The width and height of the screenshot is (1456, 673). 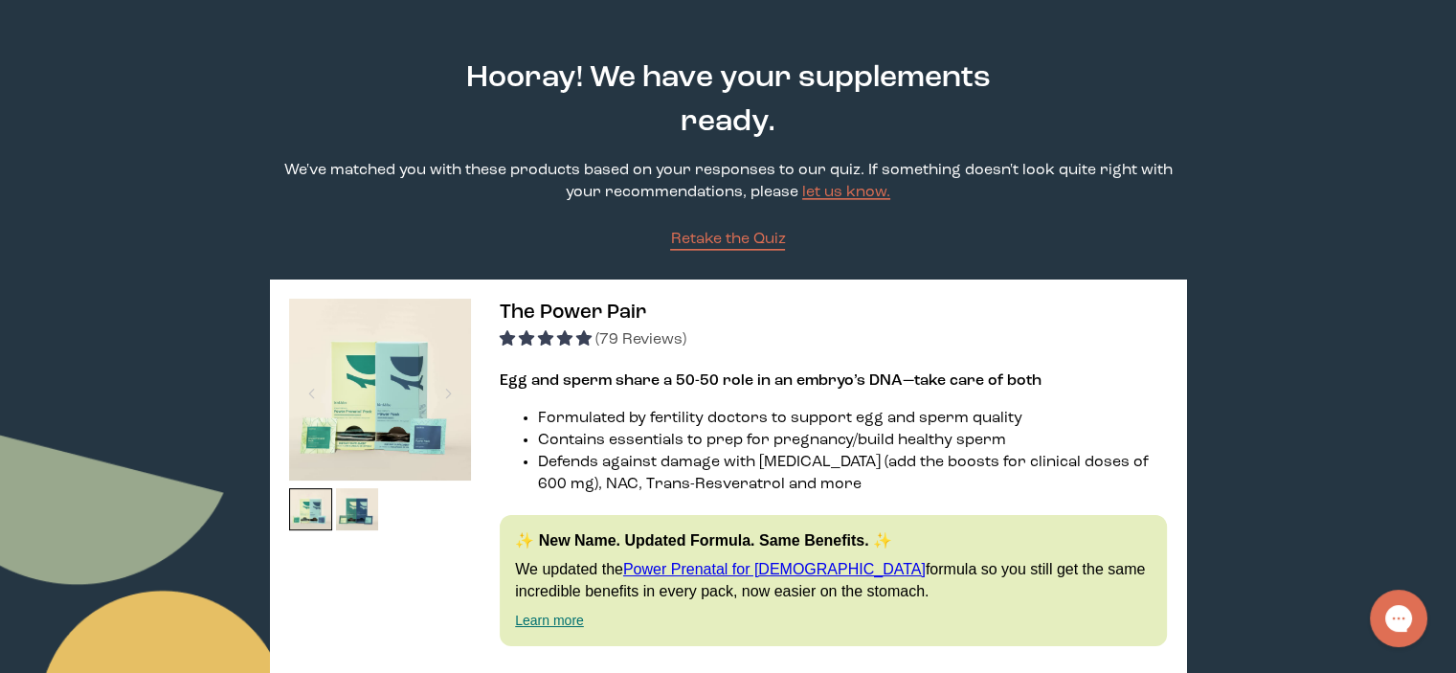 What do you see at coordinates (771, 381) in the screenshot?
I see `strong: Egg and sperm share a 50-50 role in an embryo’s DNA—take care of both` at bounding box center [771, 381].